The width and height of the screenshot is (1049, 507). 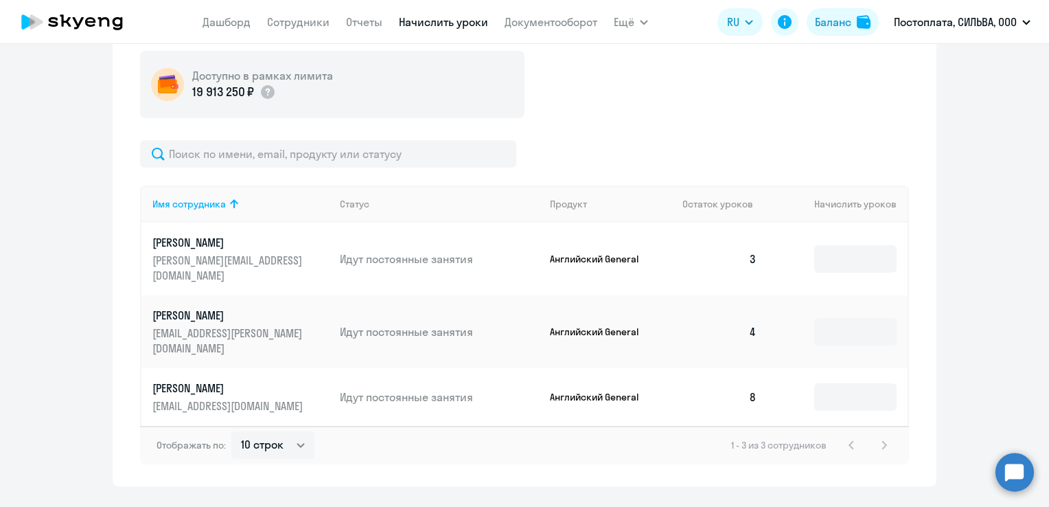 What do you see at coordinates (168, 84) in the screenshot?
I see `img: wallet-circle.png` at bounding box center [168, 84].